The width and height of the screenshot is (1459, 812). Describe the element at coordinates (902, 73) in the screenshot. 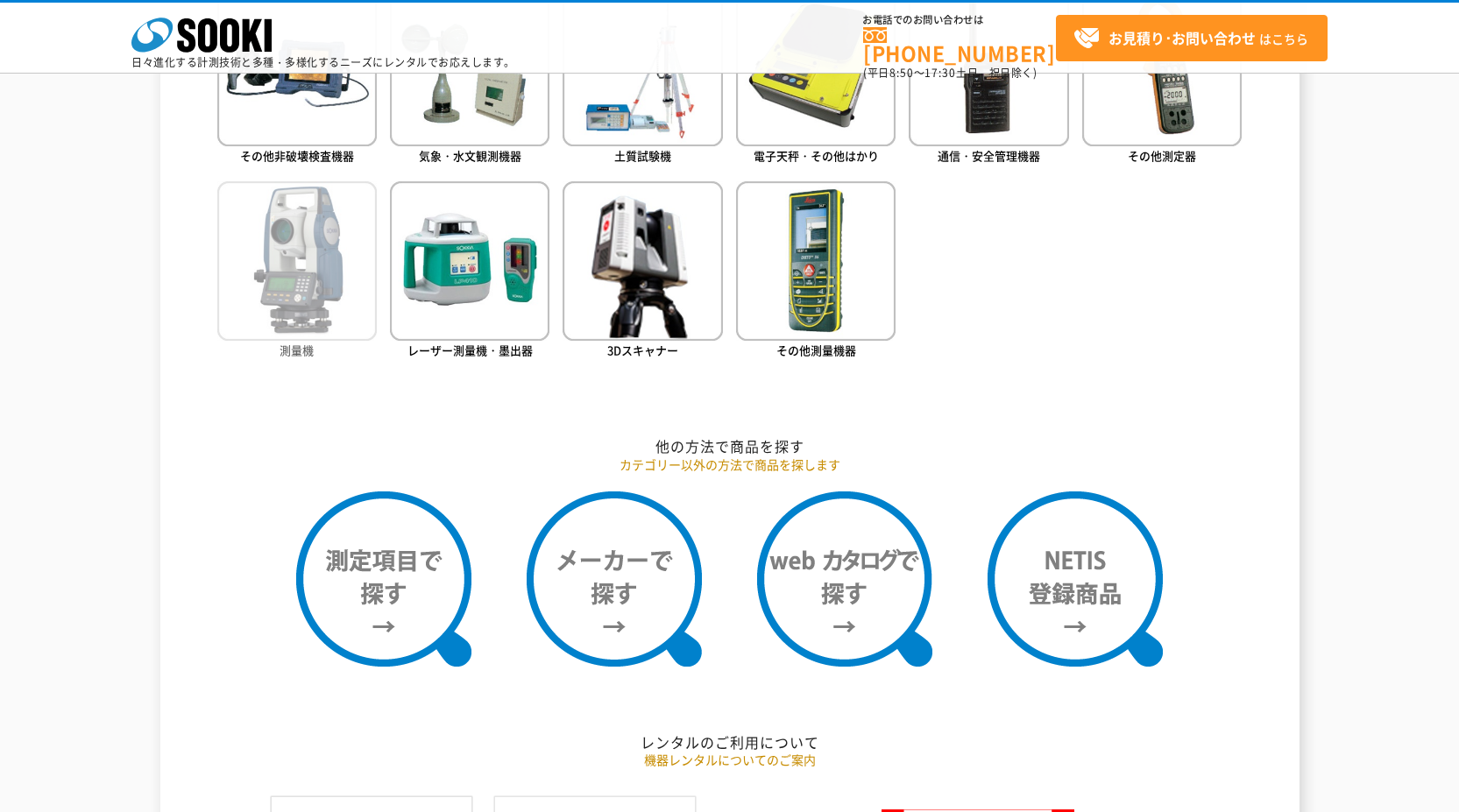

I see `span: 8:50` at that location.